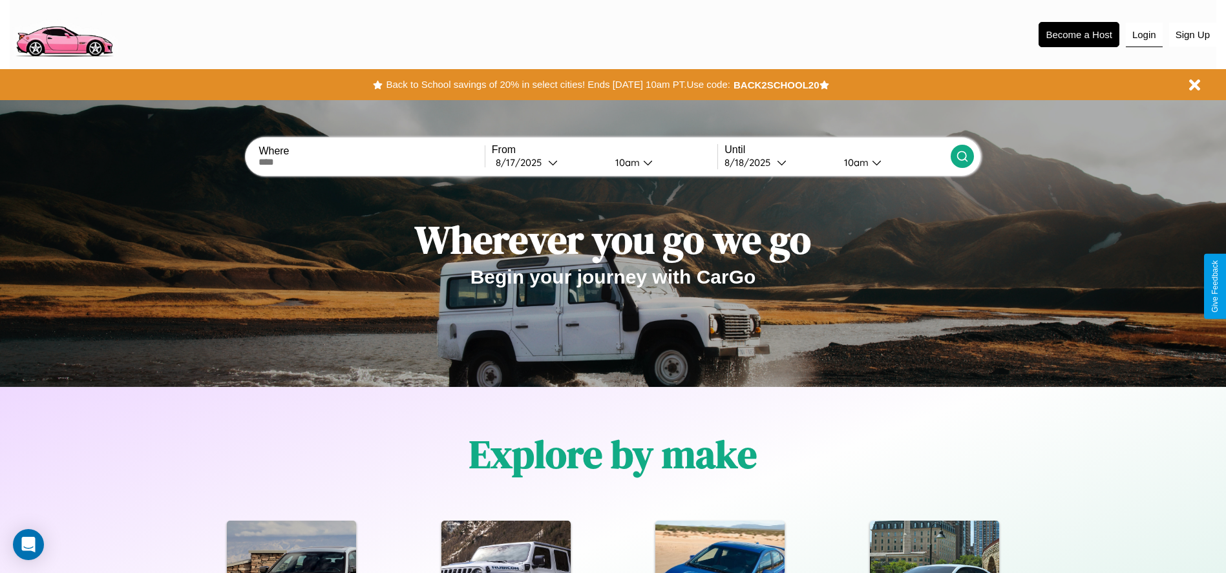 The width and height of the screenshot is (1226, 573). Describe the element at coordinates (604, 150) in the screenshot. I see `label: From` at that location.